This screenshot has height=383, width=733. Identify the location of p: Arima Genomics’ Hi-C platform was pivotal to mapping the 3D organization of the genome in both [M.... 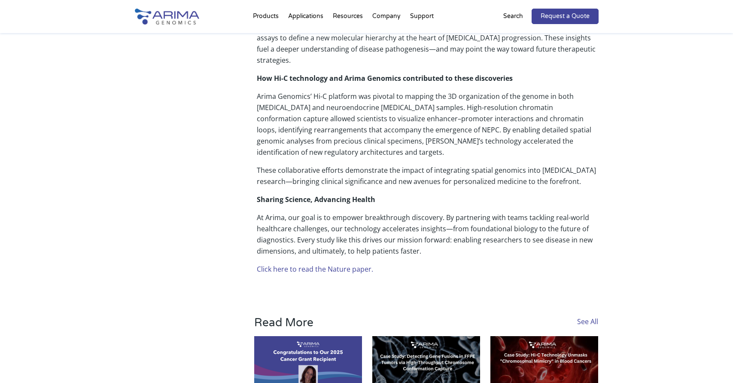
(427, 128).